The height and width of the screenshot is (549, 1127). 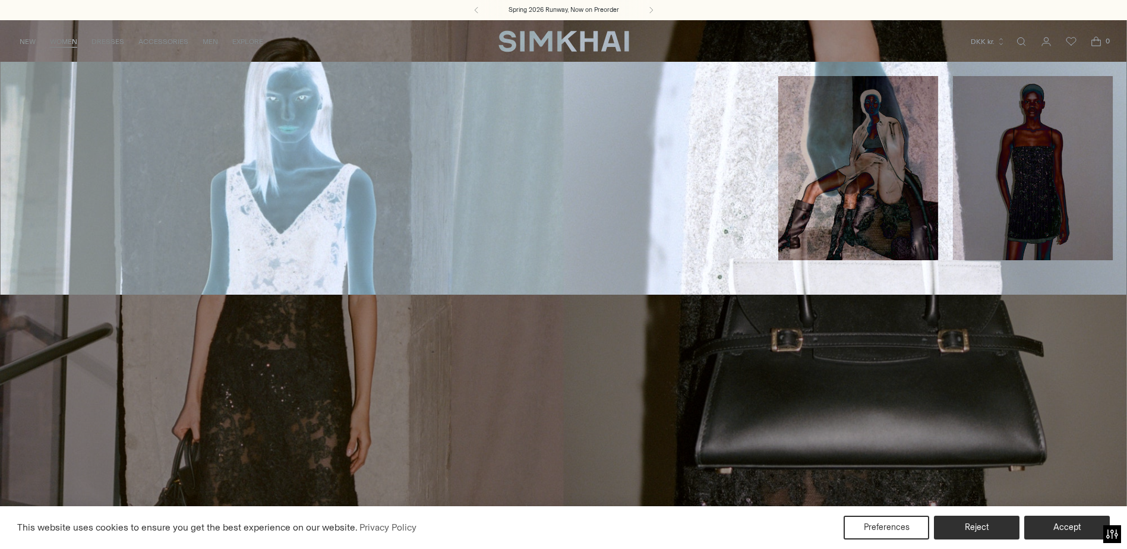 What do you see at coordinates (886, 528) in the screenshot?
I see `button: Preferences` at bounding box center [886, 528].